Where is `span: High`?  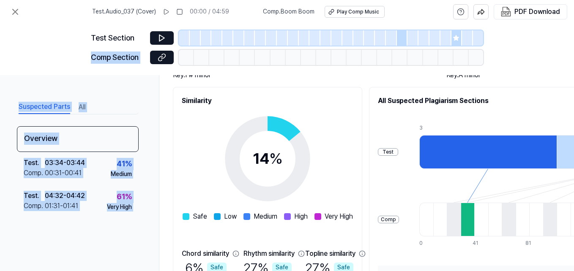 span: High is located at coordinates (301, 217).